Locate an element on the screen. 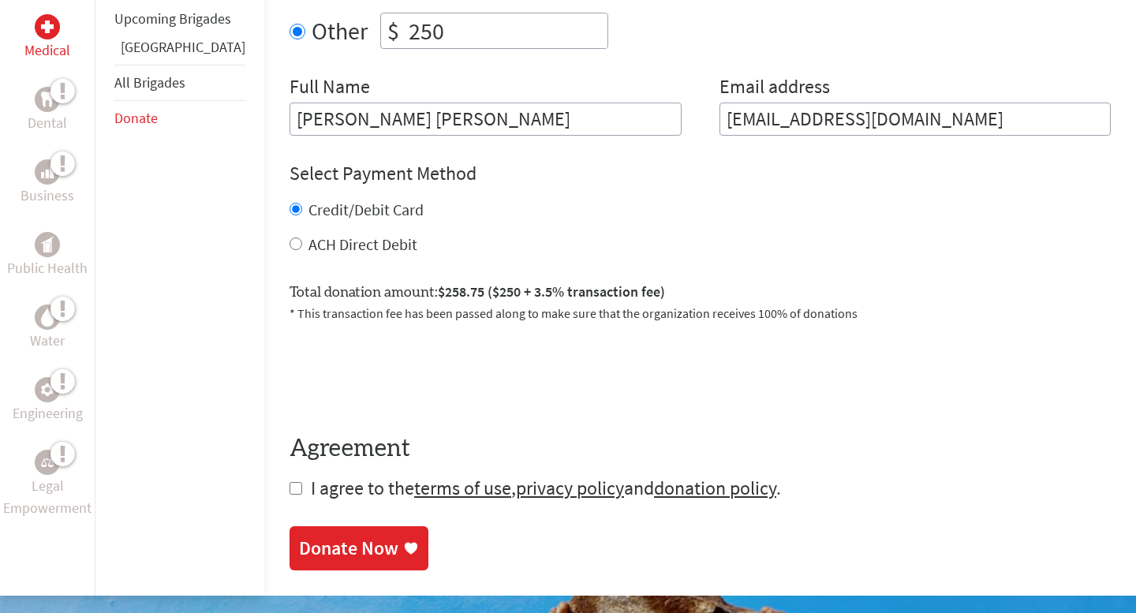 The height and width of the screenshot is (613, 1136). div: Public Health is located at coordinates (47, 245).